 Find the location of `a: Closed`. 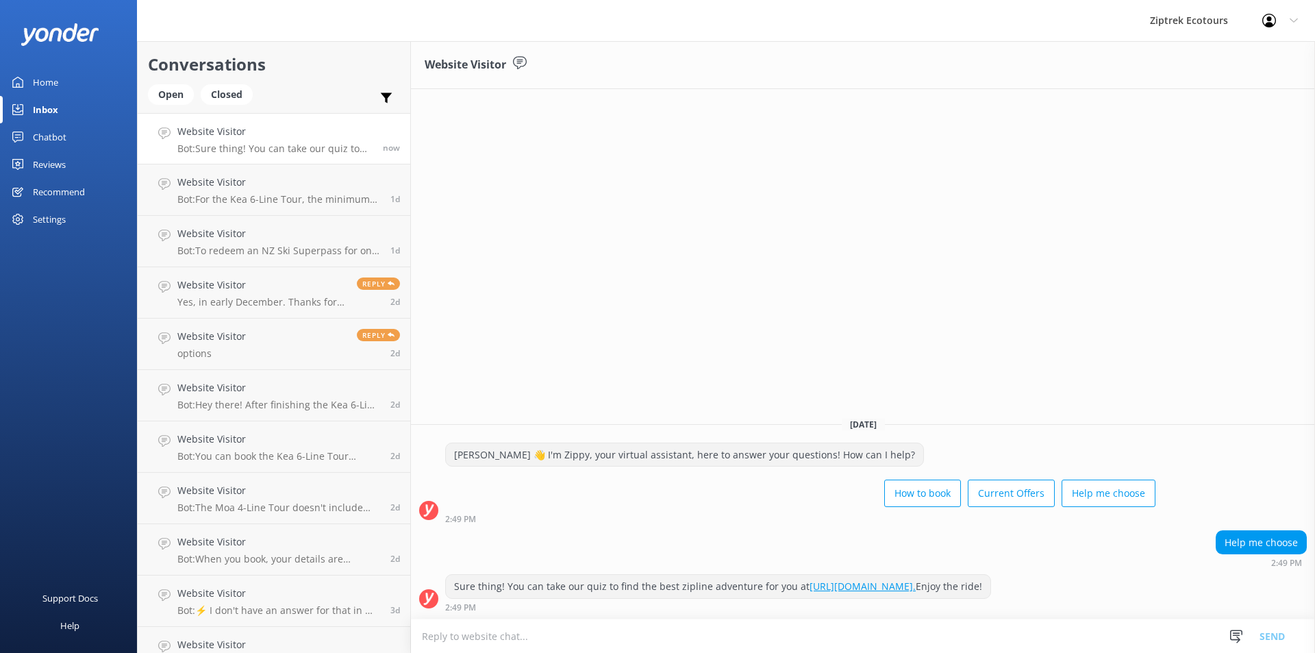

a: Closed is located at coordinates (230, 94).